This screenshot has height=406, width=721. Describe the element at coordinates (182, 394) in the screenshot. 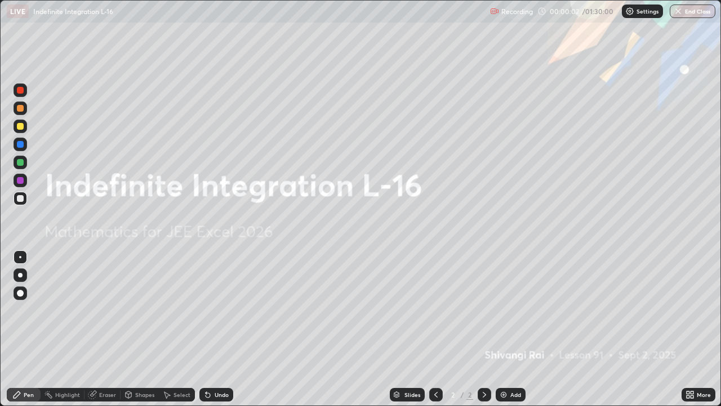

I see `div: Select` at that location.